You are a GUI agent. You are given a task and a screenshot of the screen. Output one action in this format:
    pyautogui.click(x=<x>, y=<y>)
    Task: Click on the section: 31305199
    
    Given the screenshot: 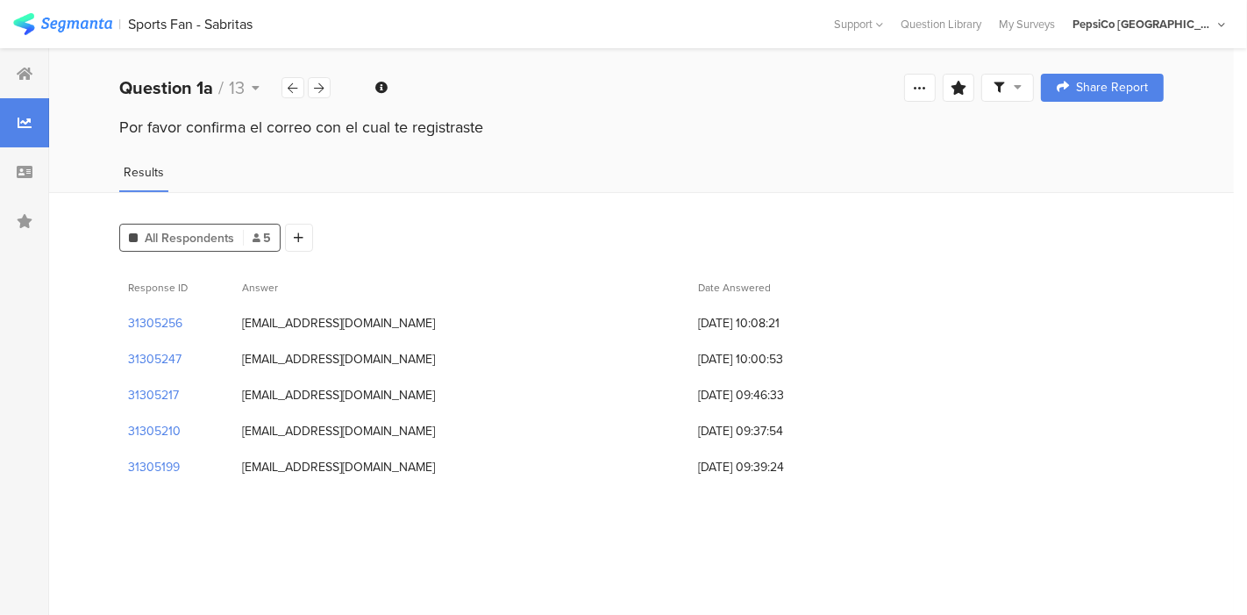 What is the action you would take?
    pyautogui.click(x=153, y=467)
    